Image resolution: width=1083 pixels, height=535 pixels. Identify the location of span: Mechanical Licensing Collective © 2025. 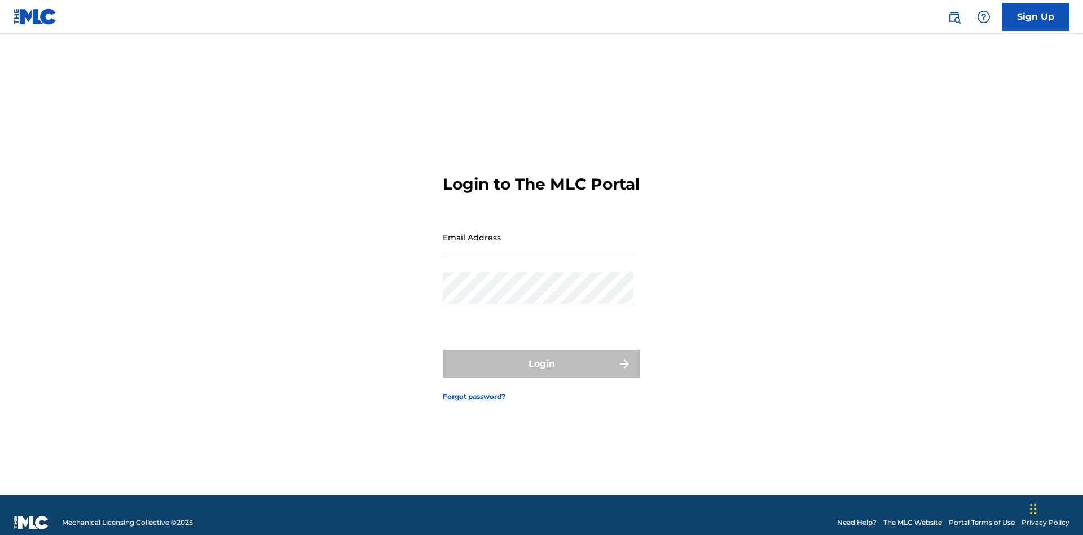
(127, 522).